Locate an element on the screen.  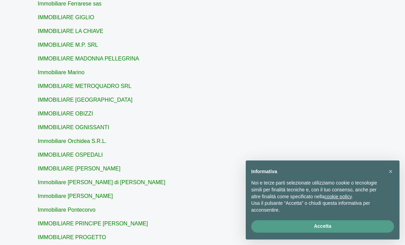
a: Immobiliare Marino is located at coordinates (61, 72).